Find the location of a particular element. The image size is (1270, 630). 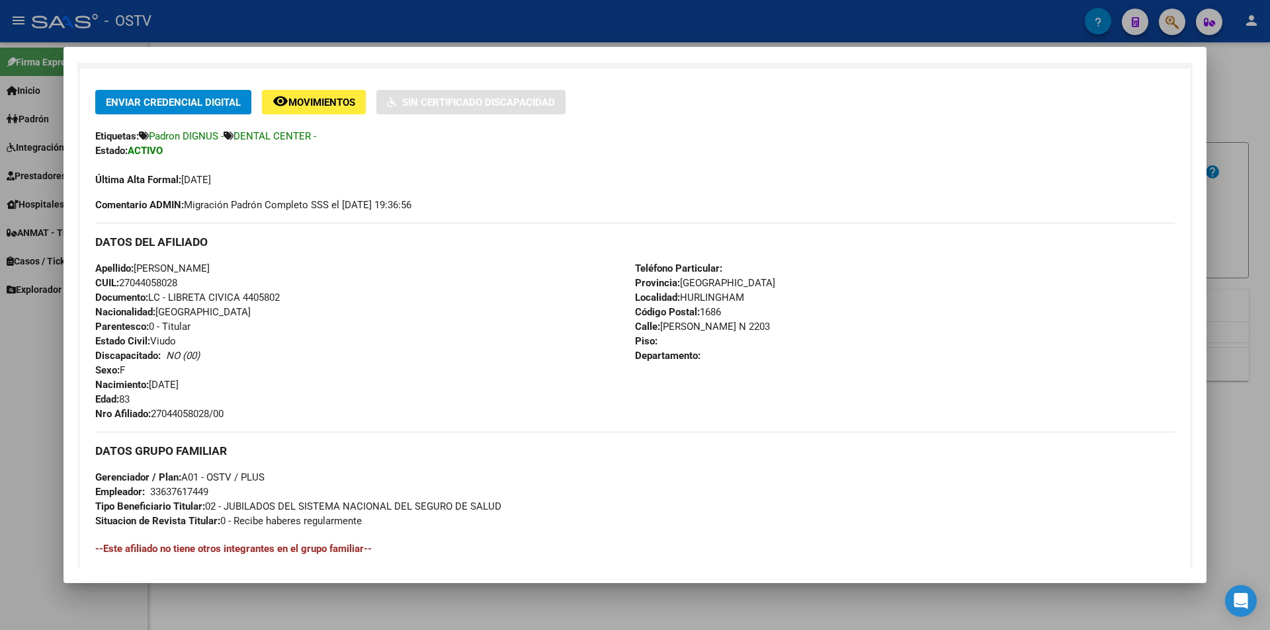

strong: Nacimiento: is located at coordinates (122, 385).